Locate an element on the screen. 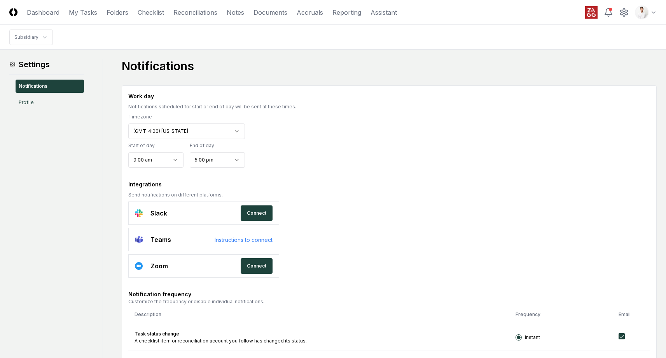 The image size is (666, 358). h1: Notifications is located at coordinates (389, 66).